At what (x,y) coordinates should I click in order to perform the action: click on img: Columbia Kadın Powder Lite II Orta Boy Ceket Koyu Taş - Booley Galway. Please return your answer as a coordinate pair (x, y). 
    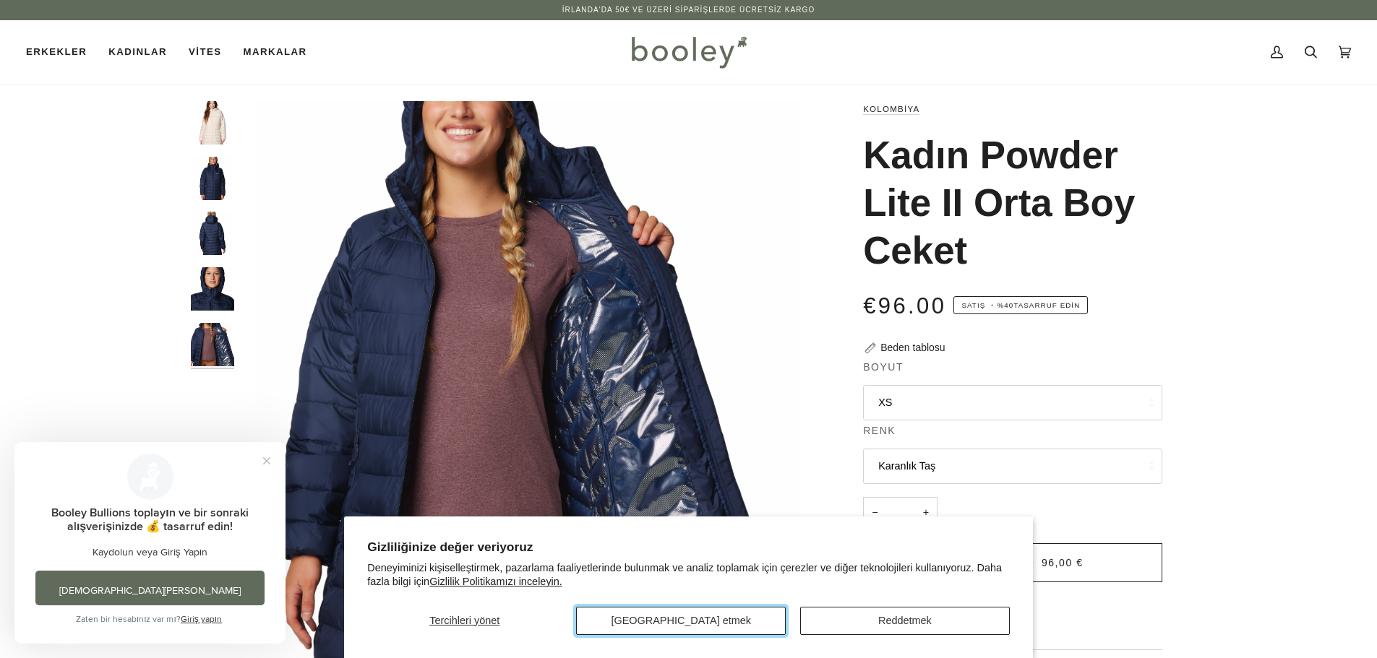
    Looking at the image, I should click on (212, 123).